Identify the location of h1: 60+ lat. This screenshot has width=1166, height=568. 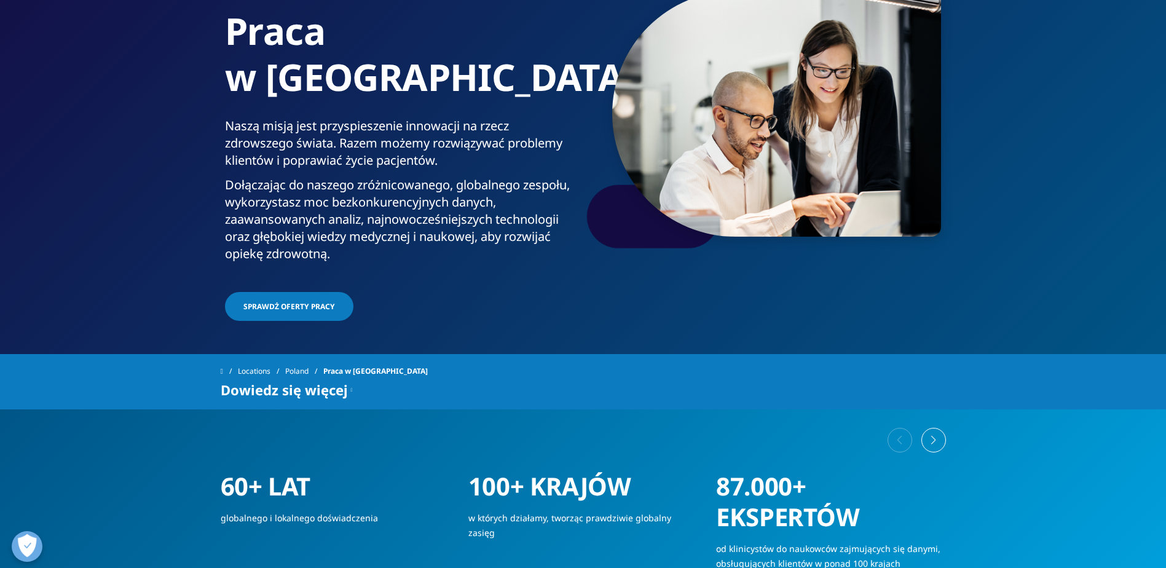
(335, 491).